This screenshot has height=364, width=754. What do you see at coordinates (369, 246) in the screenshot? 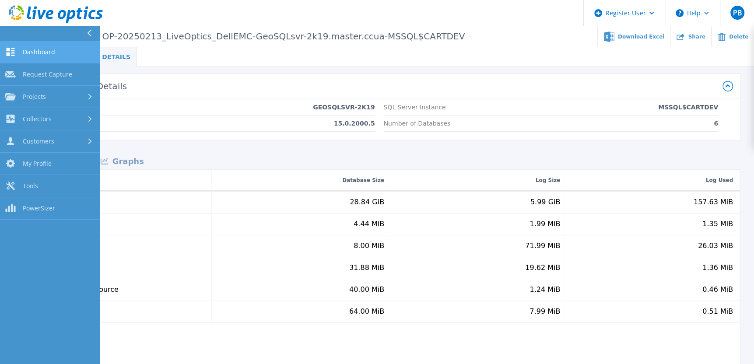
I see `div: 8.00 MiB` at bounding box center [369, 246].